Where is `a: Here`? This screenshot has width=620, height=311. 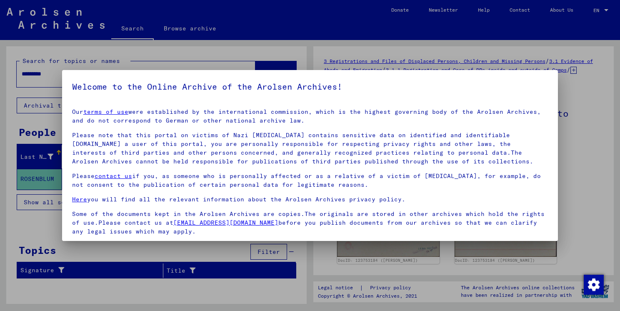 a: Here is located at coordinates (80, 199).